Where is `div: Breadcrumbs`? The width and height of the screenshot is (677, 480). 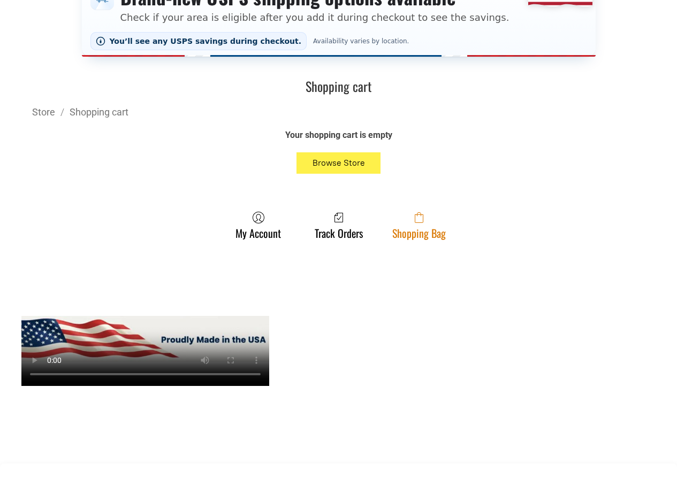
div: Breadcrumbs is located at coordinates (338, 112).